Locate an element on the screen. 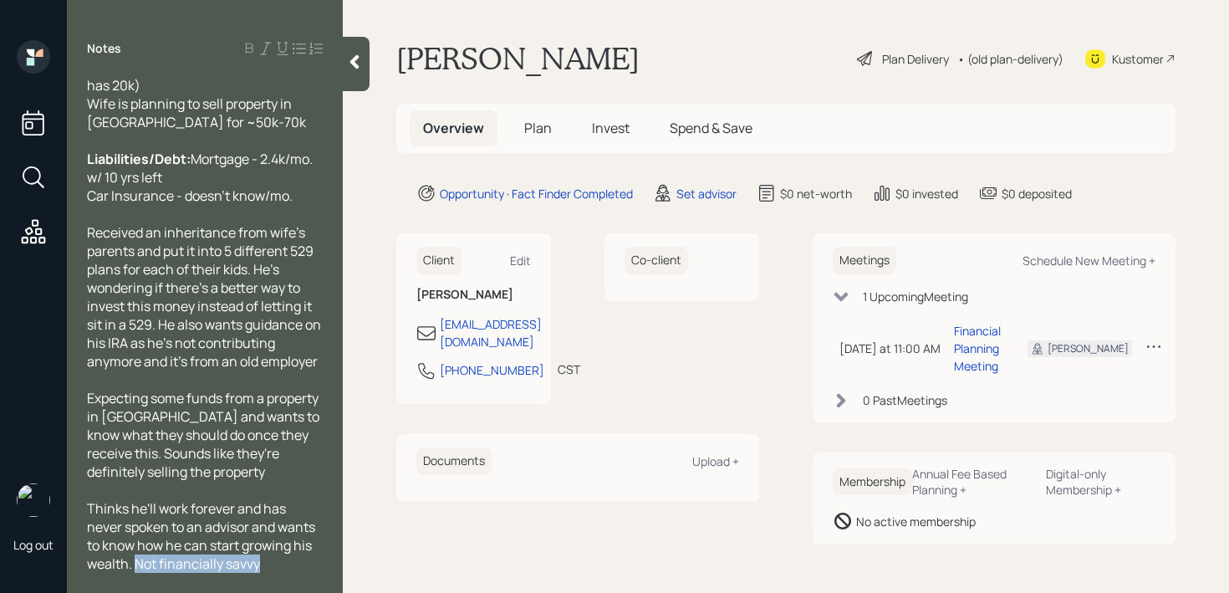  span: Invest is located at coordinates (610, 128).